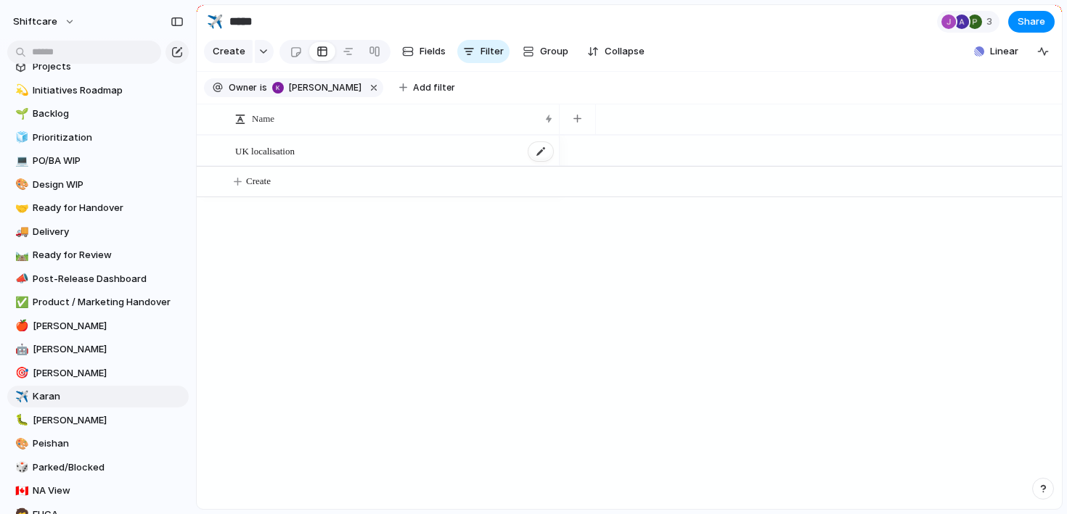 The height and width of the screenshot is (514, 1067). What do you see at coordinates (98, 161) in the screenshot?
I see `a: 💻PO/BA WIP` at bounding box center [98, 161].